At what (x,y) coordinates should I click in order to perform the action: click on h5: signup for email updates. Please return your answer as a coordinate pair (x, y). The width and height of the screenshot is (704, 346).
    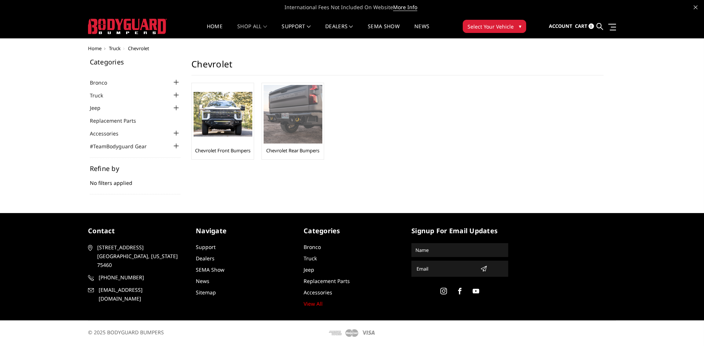
    Looking at the image, I should click on (460, 231).